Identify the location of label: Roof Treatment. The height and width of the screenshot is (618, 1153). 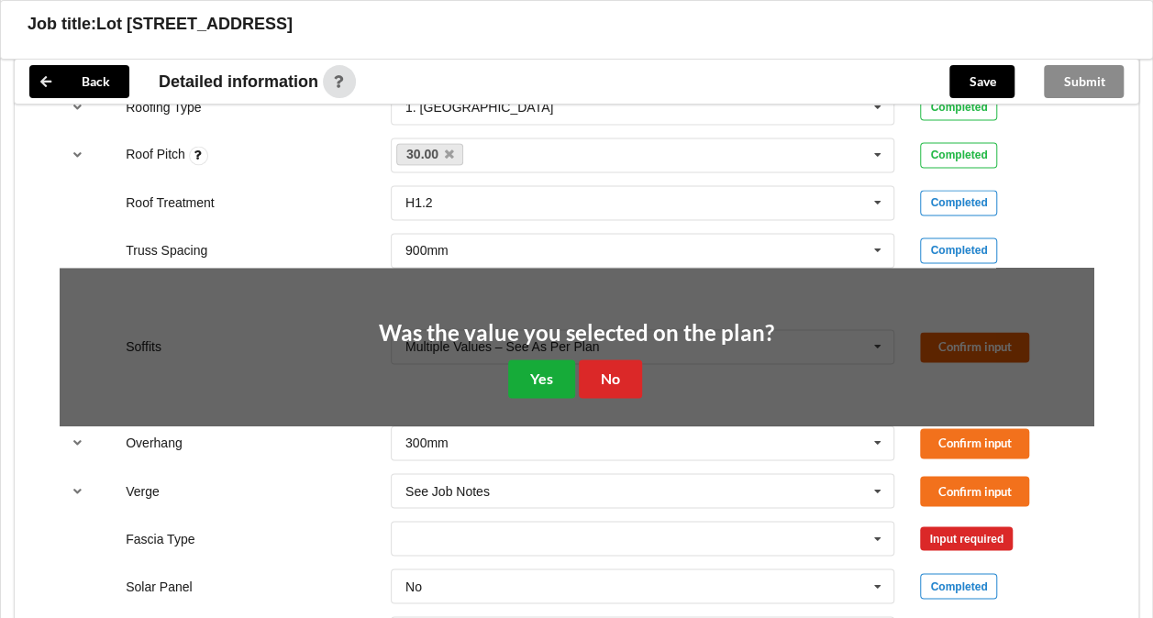
(170, 203).